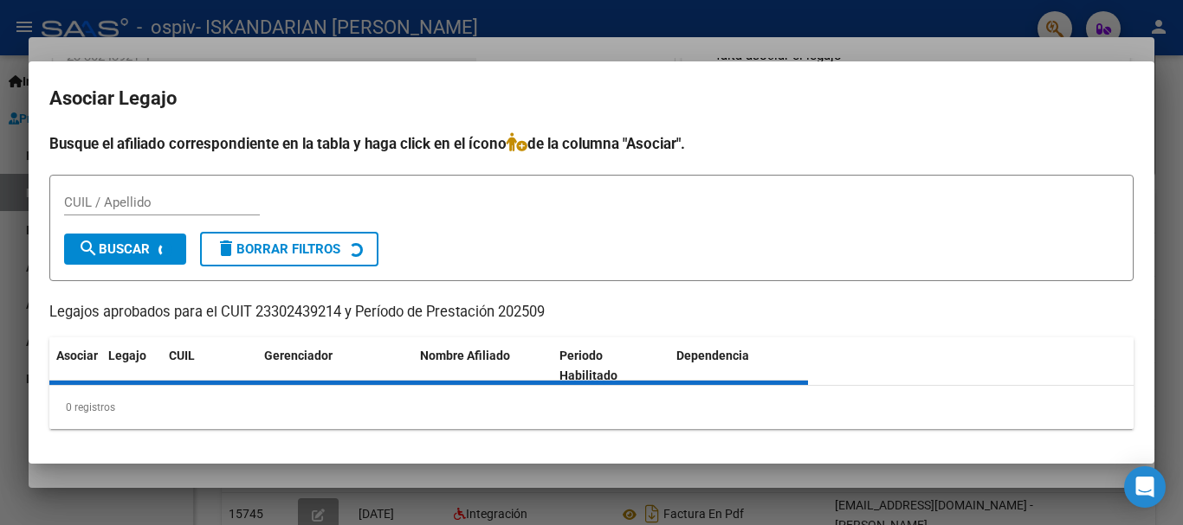 The height and width of the screenshot is (525, 1183). What do you see at coordinates (591, 99) in the screenshot?
I see `h2: Asociar Legajo` at bounding box center [591, 99].